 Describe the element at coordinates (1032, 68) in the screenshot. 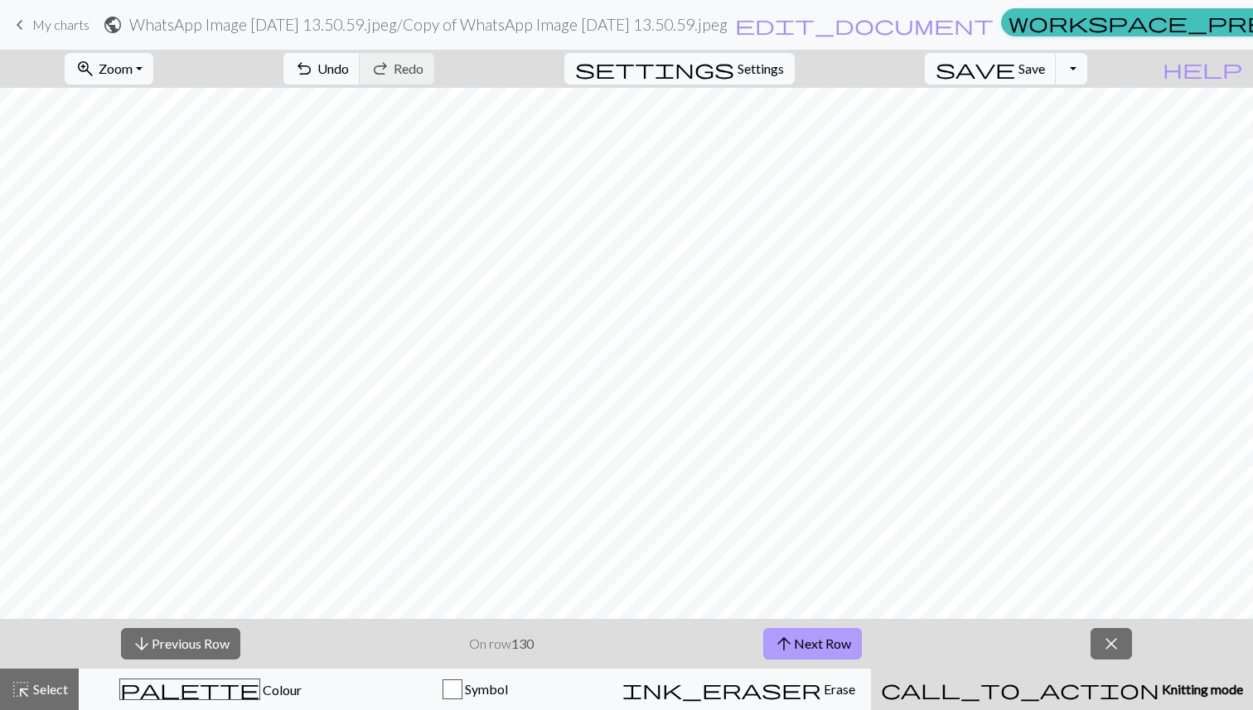

I see `span: Save` at that location.